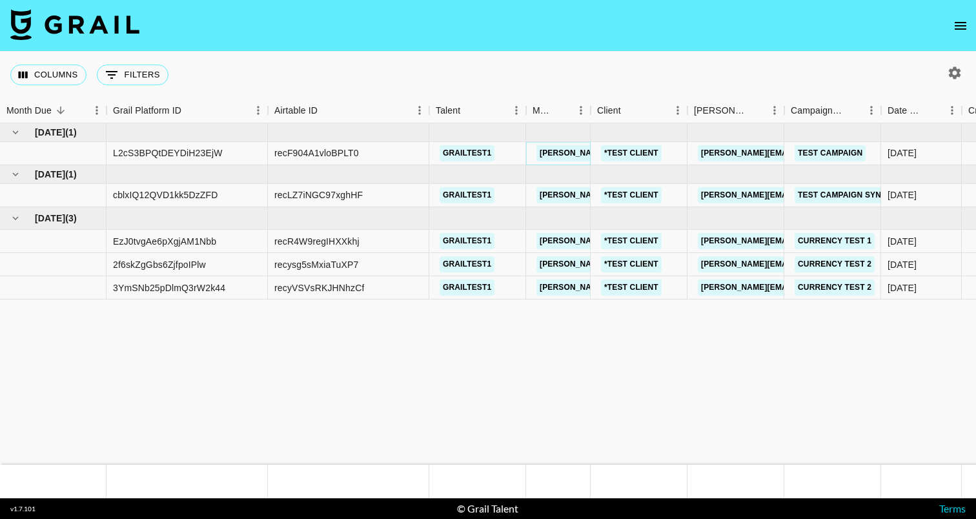 This screenshot has height=519, width=976. What do you see at coordinates (165, 241) in the screenshot?
I see `div: EzJ0tvgAe6pXgjAM1Nbb` at bounding box center [165, 241].